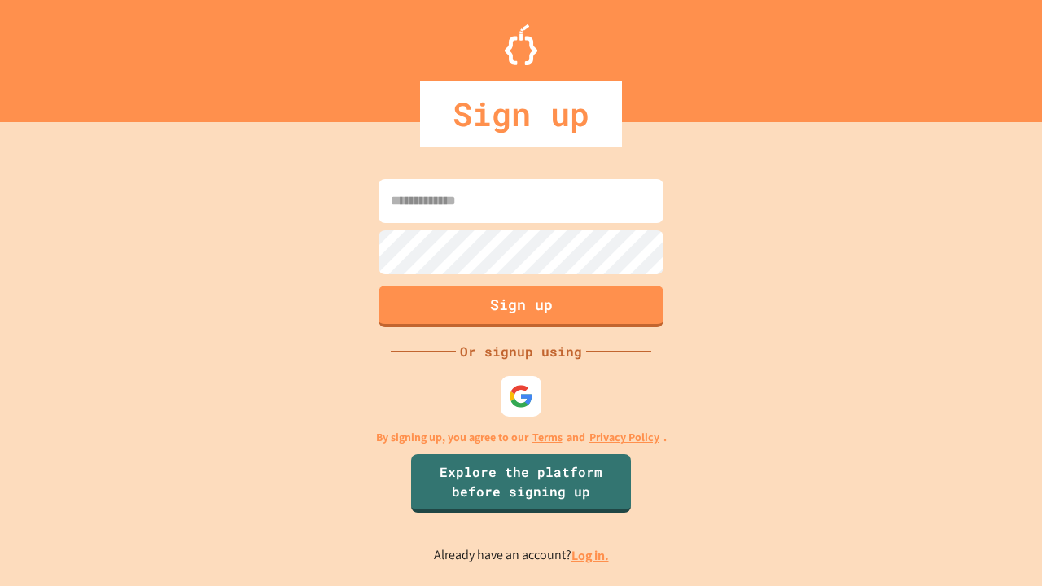 This screenshot has height=586, width=1042. What do you see at coordinates (521, 45) in the screenshot?
I see `img: Logo.svg` at bounding box center [521, 45].